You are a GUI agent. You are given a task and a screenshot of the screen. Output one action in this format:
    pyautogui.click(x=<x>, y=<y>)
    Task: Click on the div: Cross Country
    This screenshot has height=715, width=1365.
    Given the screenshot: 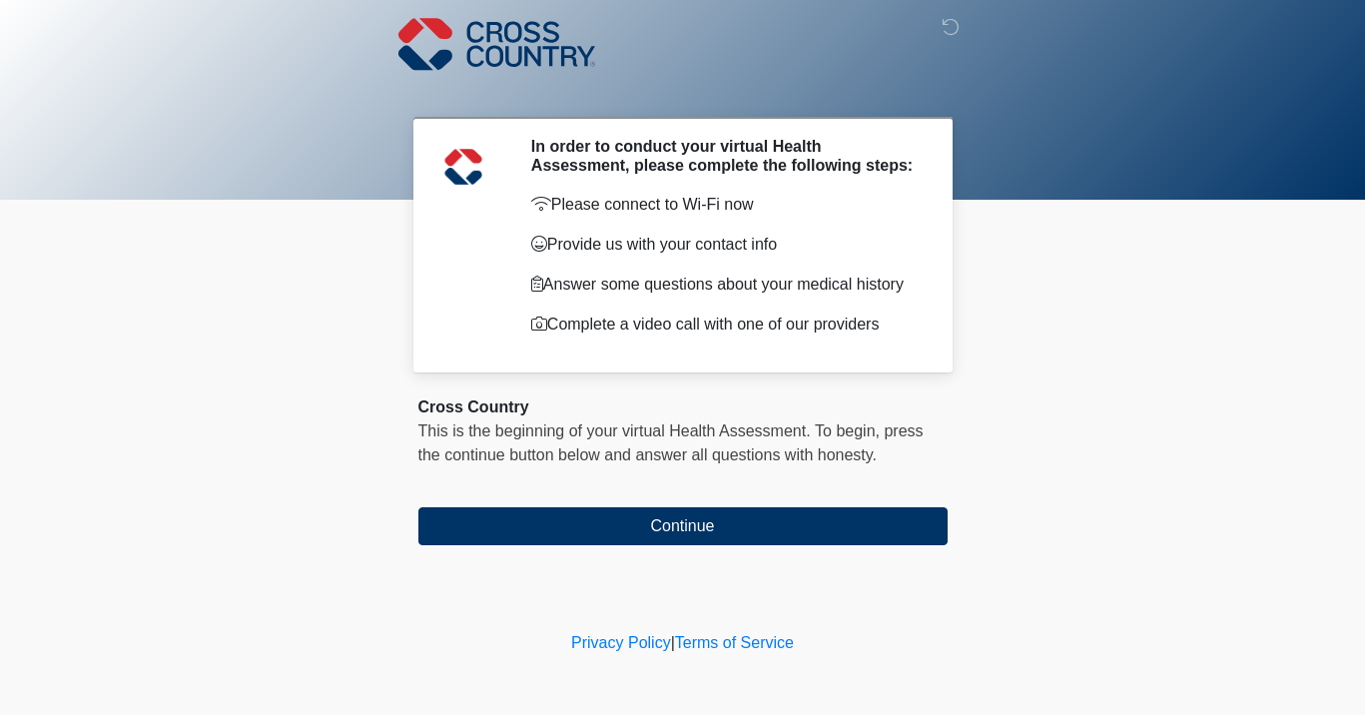 What is the action you would take?
    pyautogui.click(x=683, y=407)
    